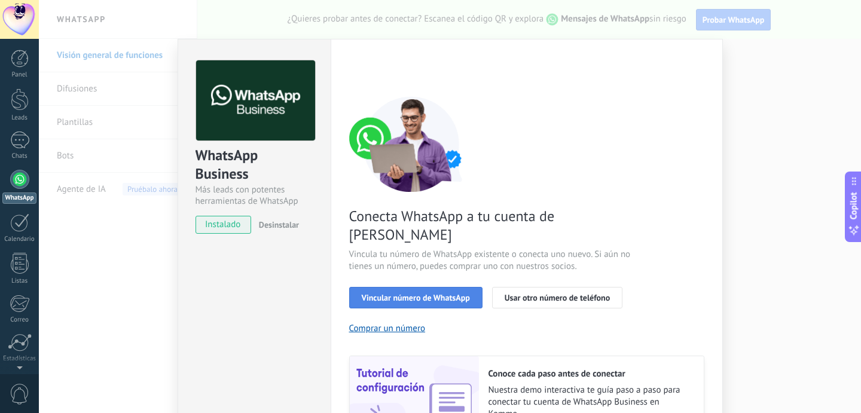 The height and width of the screenshot is (413, 861). I want to click on img: logo_main.png, so click(255, 100).